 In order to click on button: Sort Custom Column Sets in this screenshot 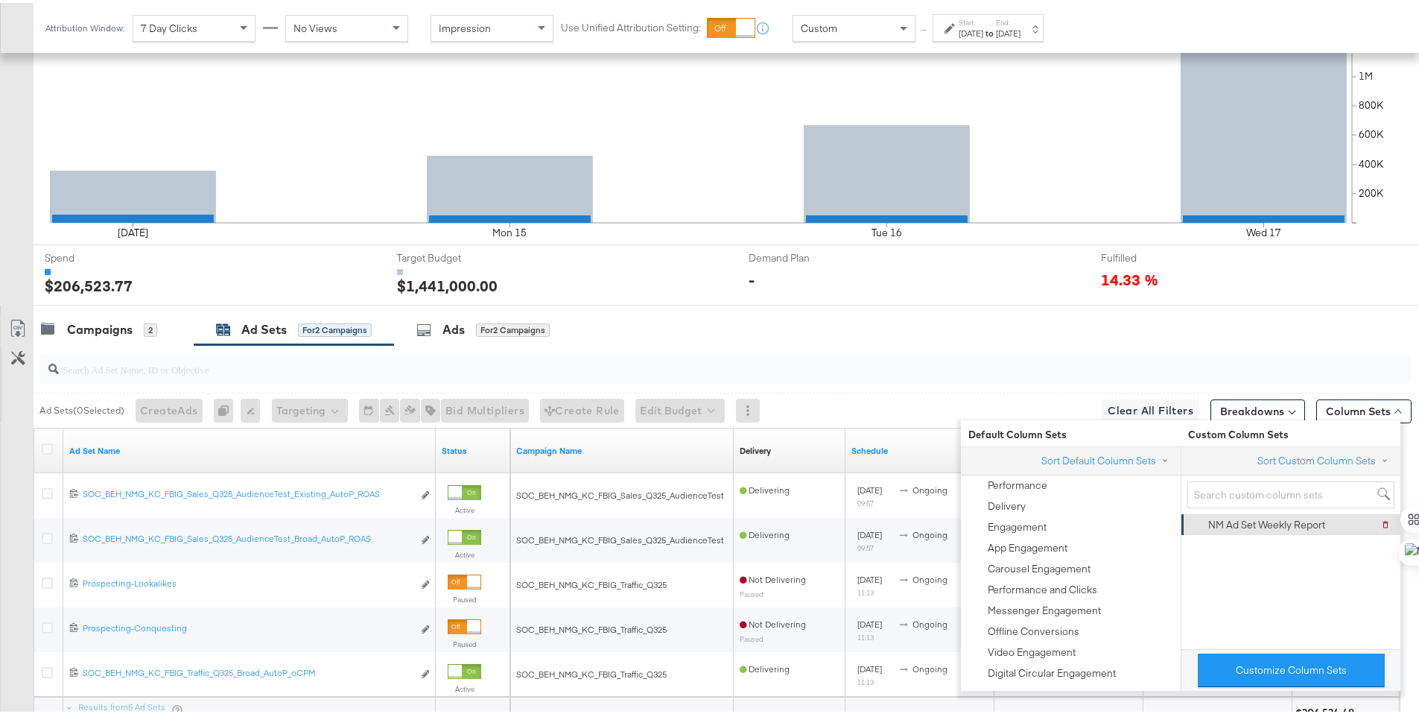, I will do `click(1325, 457)`.